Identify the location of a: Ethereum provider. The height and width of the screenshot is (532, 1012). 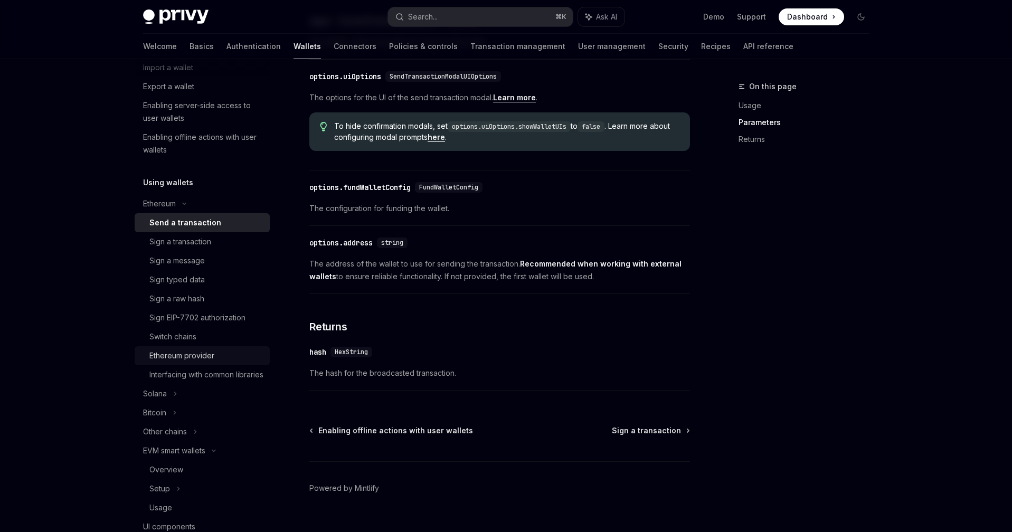
(202, 356).